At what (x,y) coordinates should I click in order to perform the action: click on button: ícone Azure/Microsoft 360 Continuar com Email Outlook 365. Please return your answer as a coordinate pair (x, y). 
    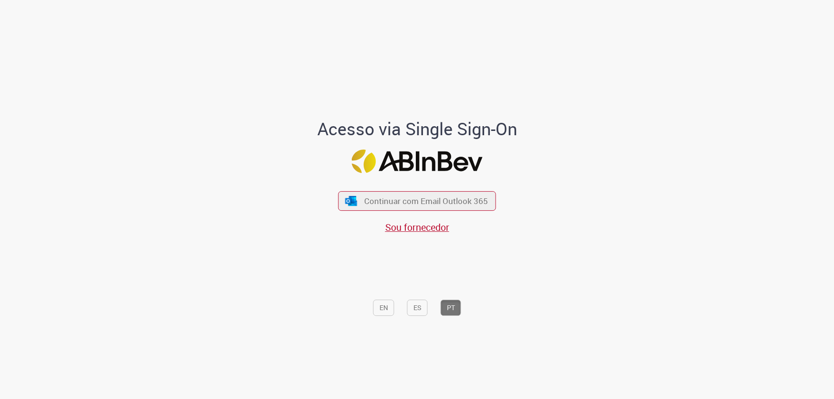
    Looking at the image, I should click on (417, 201).